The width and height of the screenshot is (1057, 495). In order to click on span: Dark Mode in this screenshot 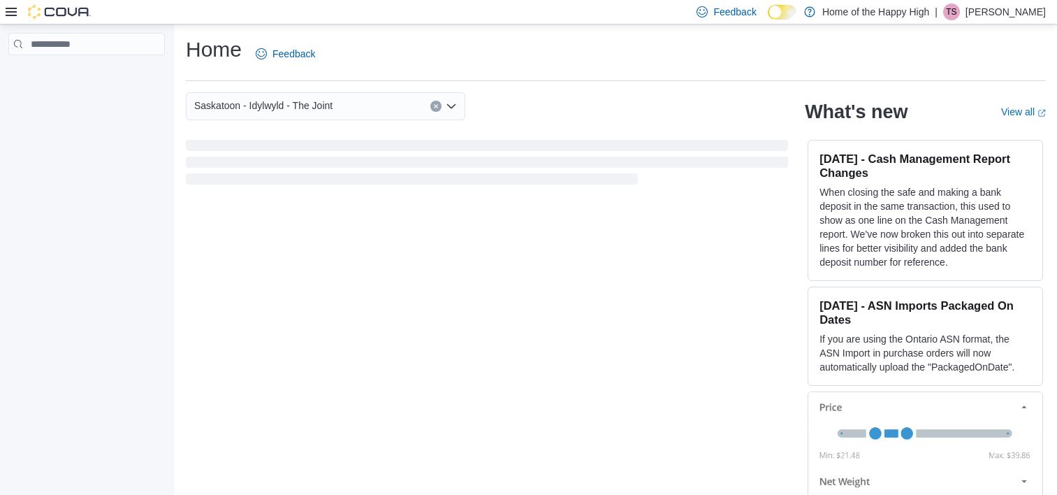, I will do `click(768, 20)`.